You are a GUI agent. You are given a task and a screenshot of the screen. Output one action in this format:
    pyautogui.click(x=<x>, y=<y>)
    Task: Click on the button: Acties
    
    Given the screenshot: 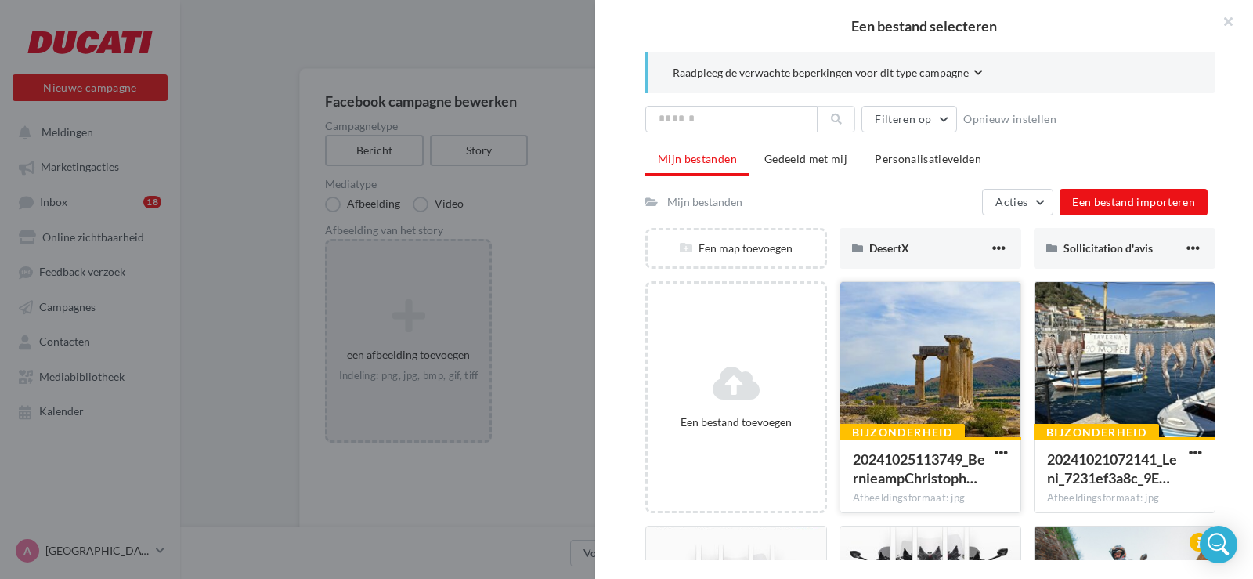 What is the action you would take?
    pyautogui.click(x=1017, y=202)
    